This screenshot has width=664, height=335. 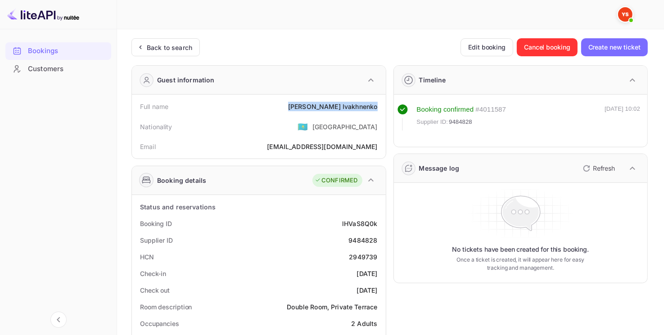 I want to click on div: 9484828, so click(x=363, y=240).